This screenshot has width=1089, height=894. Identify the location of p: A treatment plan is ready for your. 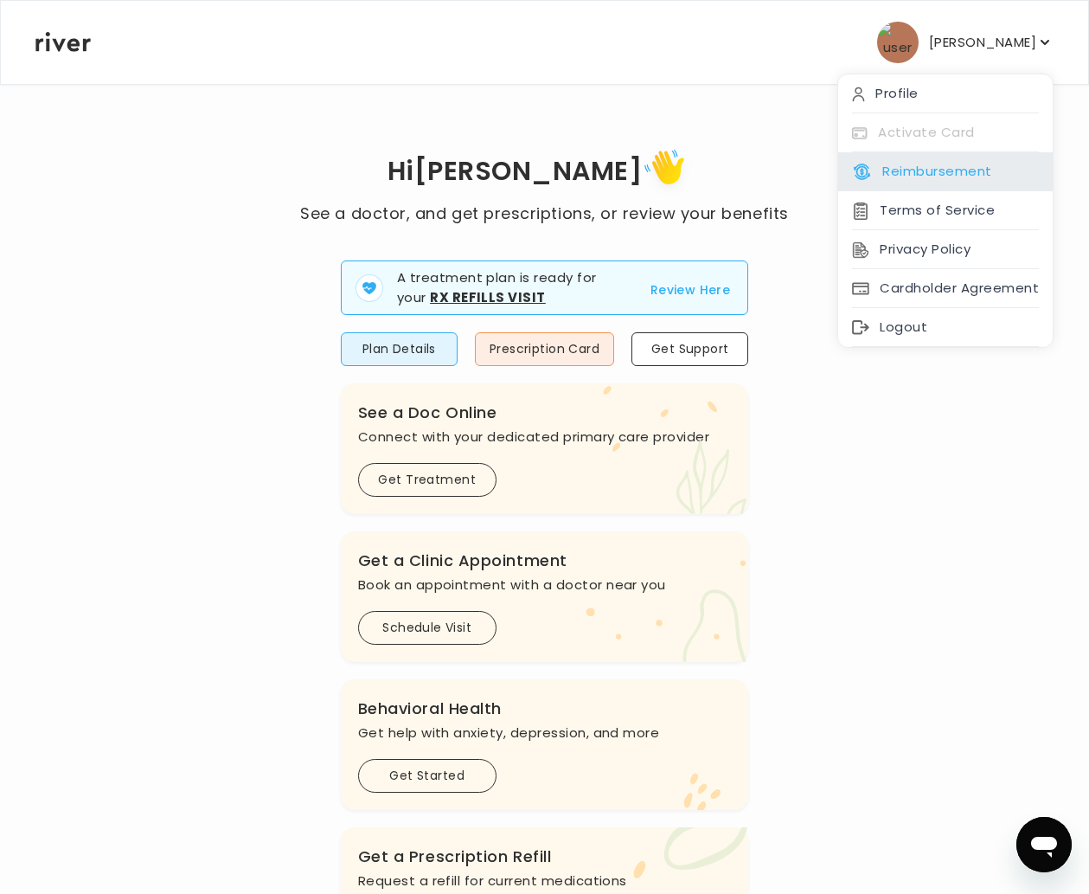
(513, 287).